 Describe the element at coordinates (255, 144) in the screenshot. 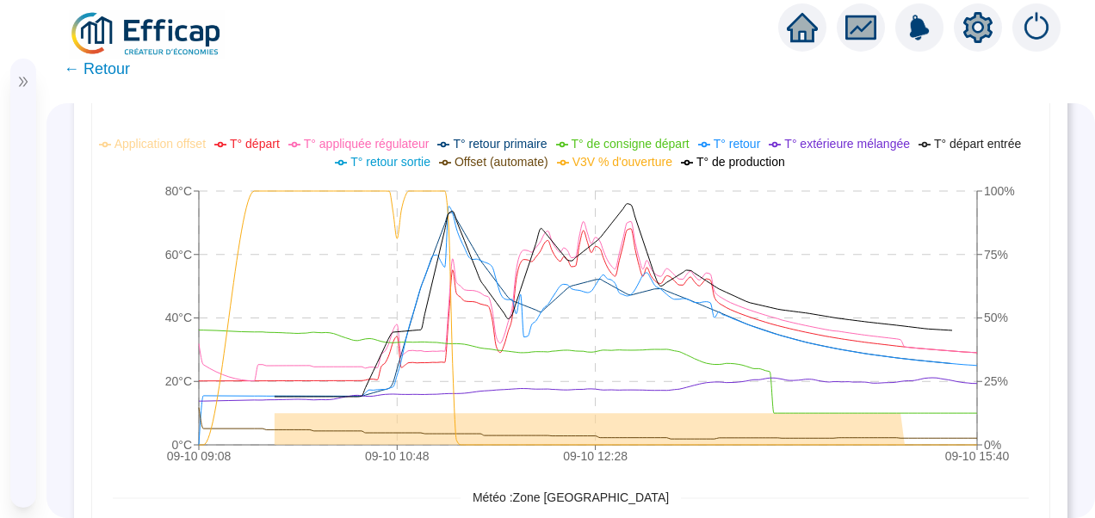

I see `span: T° départ` at that location.